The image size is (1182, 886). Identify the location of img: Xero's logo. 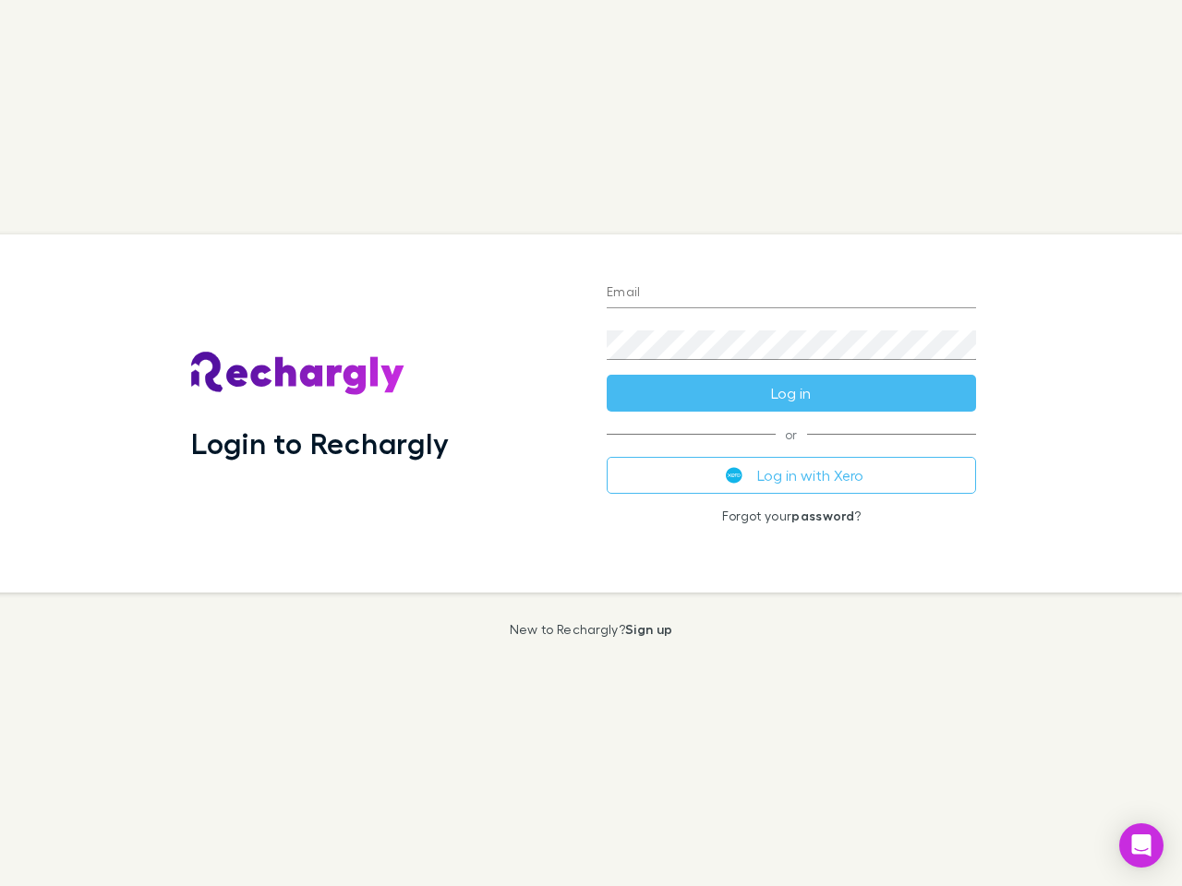
(734, 476).